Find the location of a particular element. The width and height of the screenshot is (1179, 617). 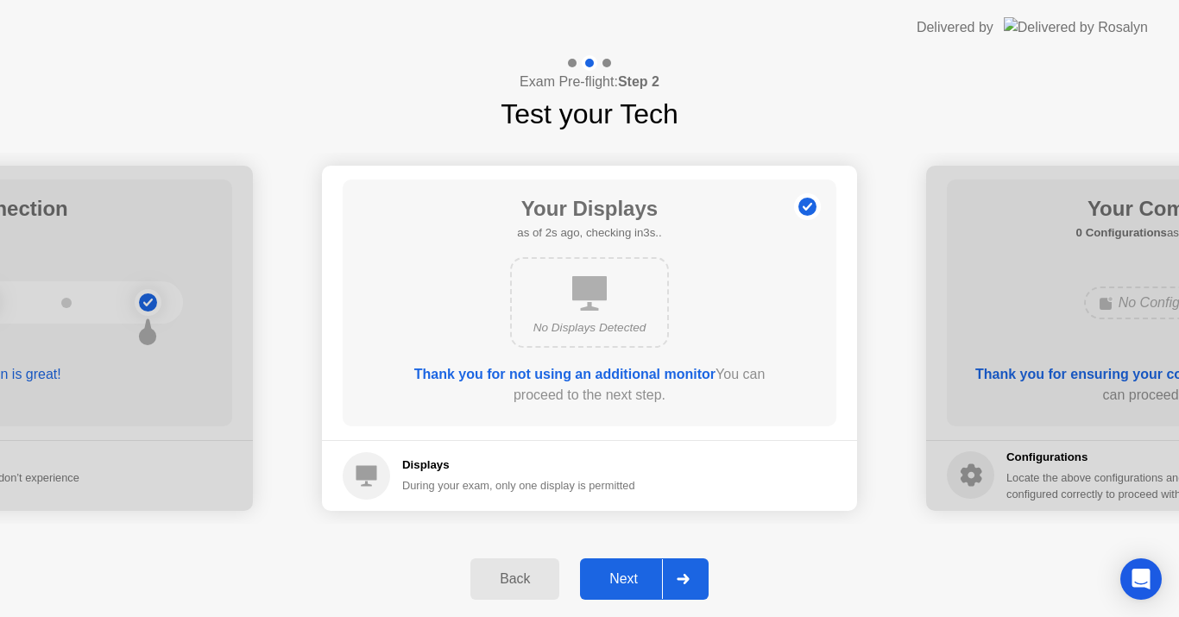

div: Next is located at coordinates (623, 579).